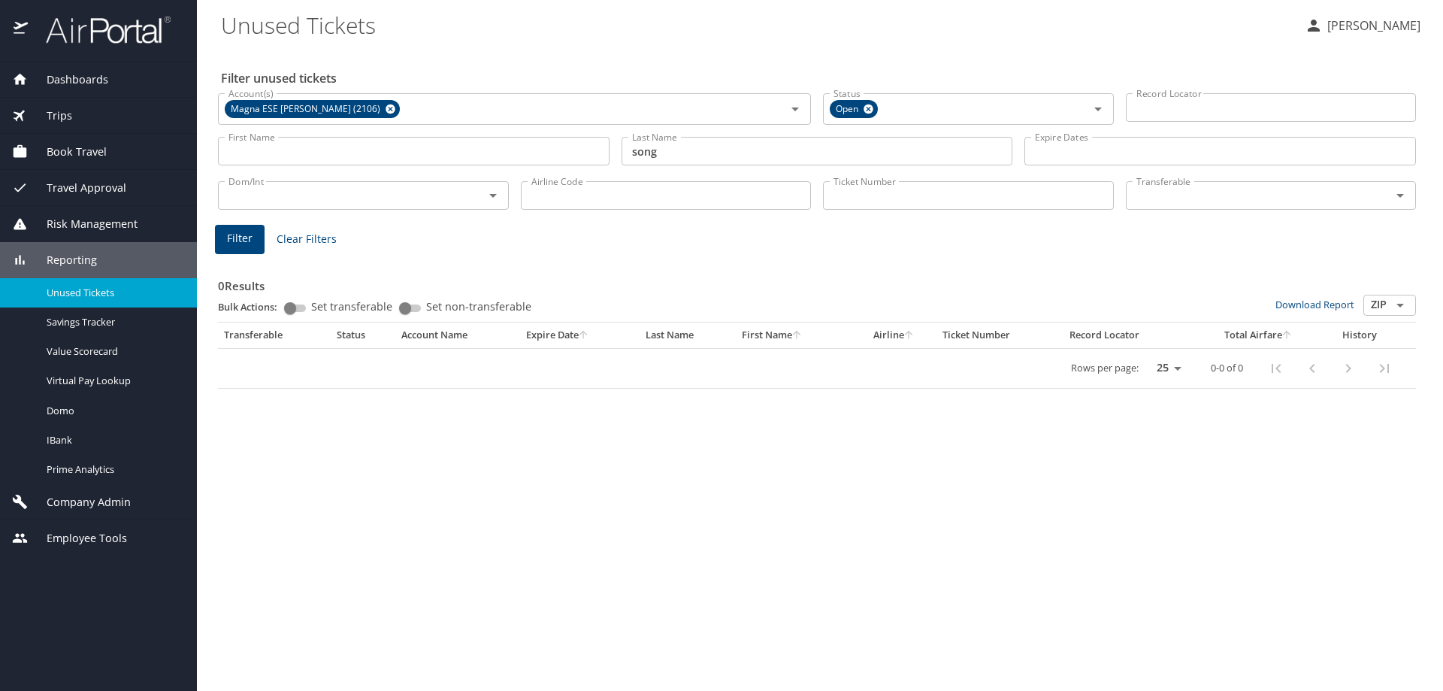  I want to click on span: Domo, so click(113, 410).